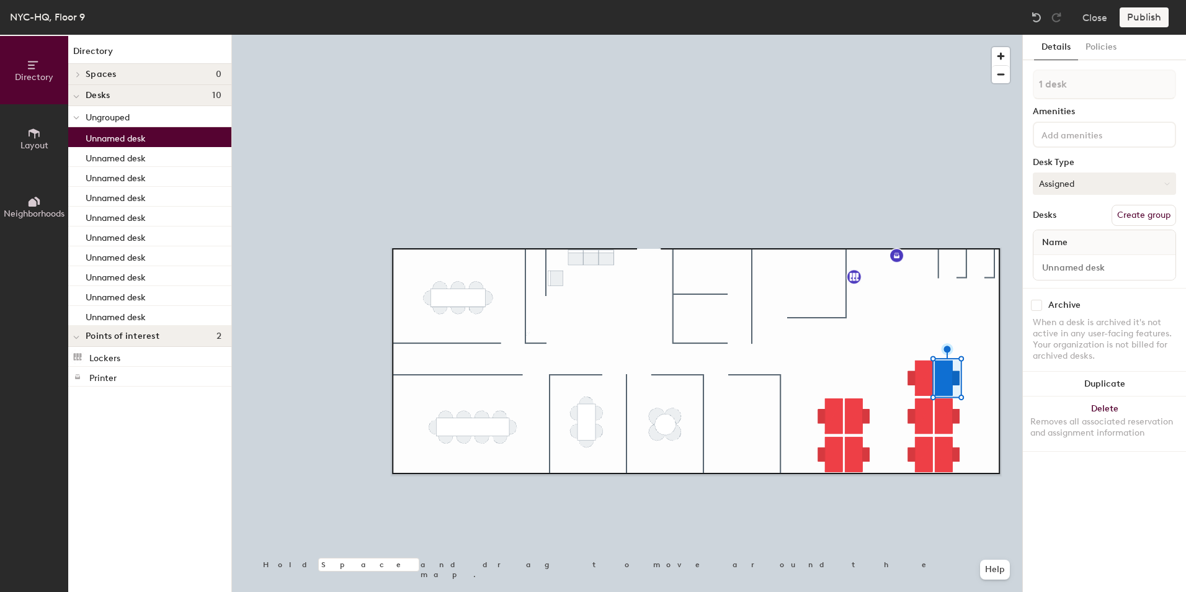  What do you see at coordinates (1104, 267) in the screenshot?
I see `input: Unnamed desk` at bounding box center [1104, 267].